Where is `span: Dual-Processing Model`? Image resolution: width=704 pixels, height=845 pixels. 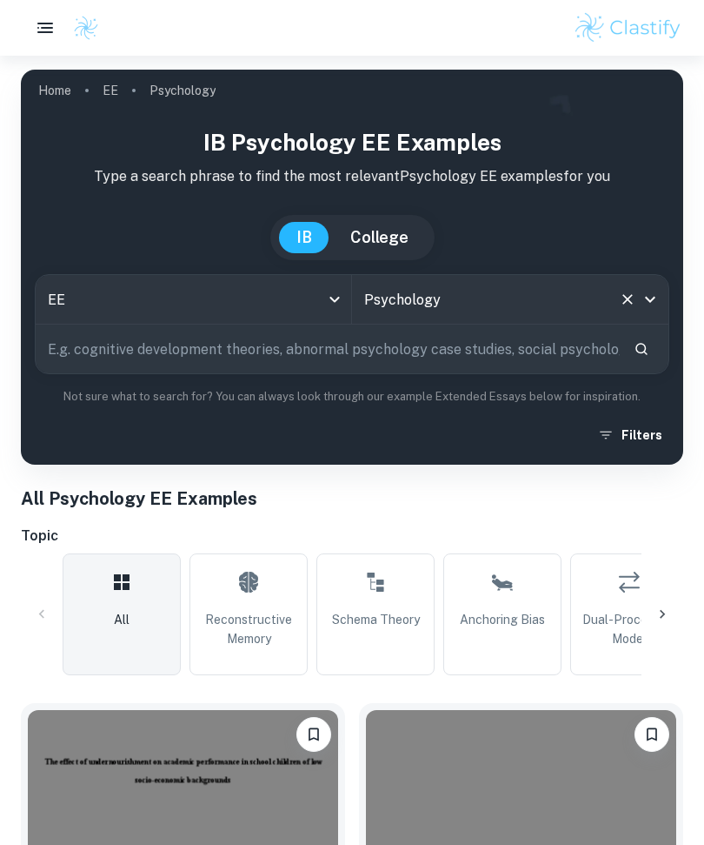 span: Dual-Processing Model is located at coordinates (630, 629).